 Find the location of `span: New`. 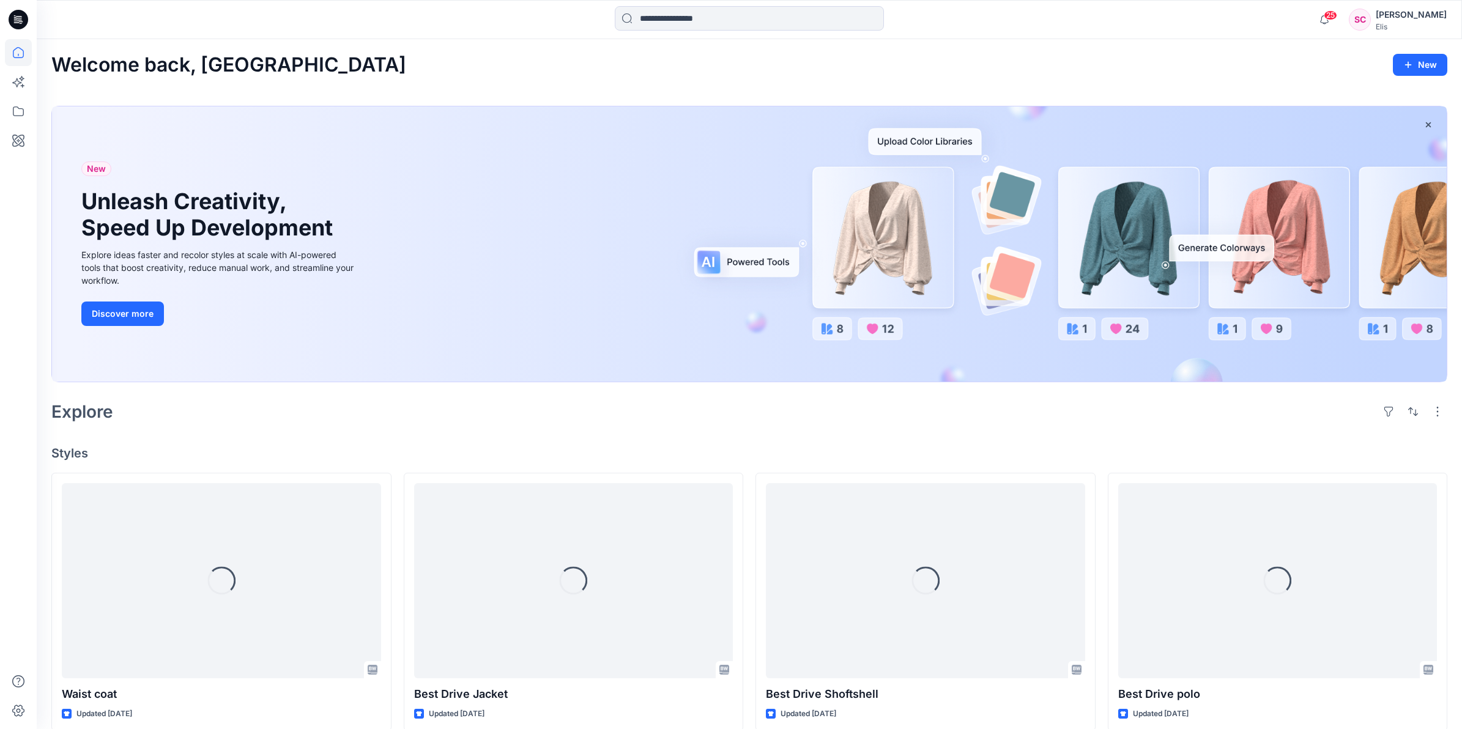

span: New is located at coordinates (96, 169).